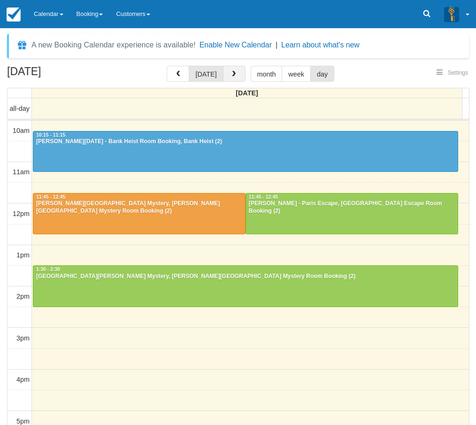 This screenshot has height=425, width=476. What do you see at coordinates (23, 421) in the screenshot?
I see `span: 5pm` at bounding box center [23, 421].